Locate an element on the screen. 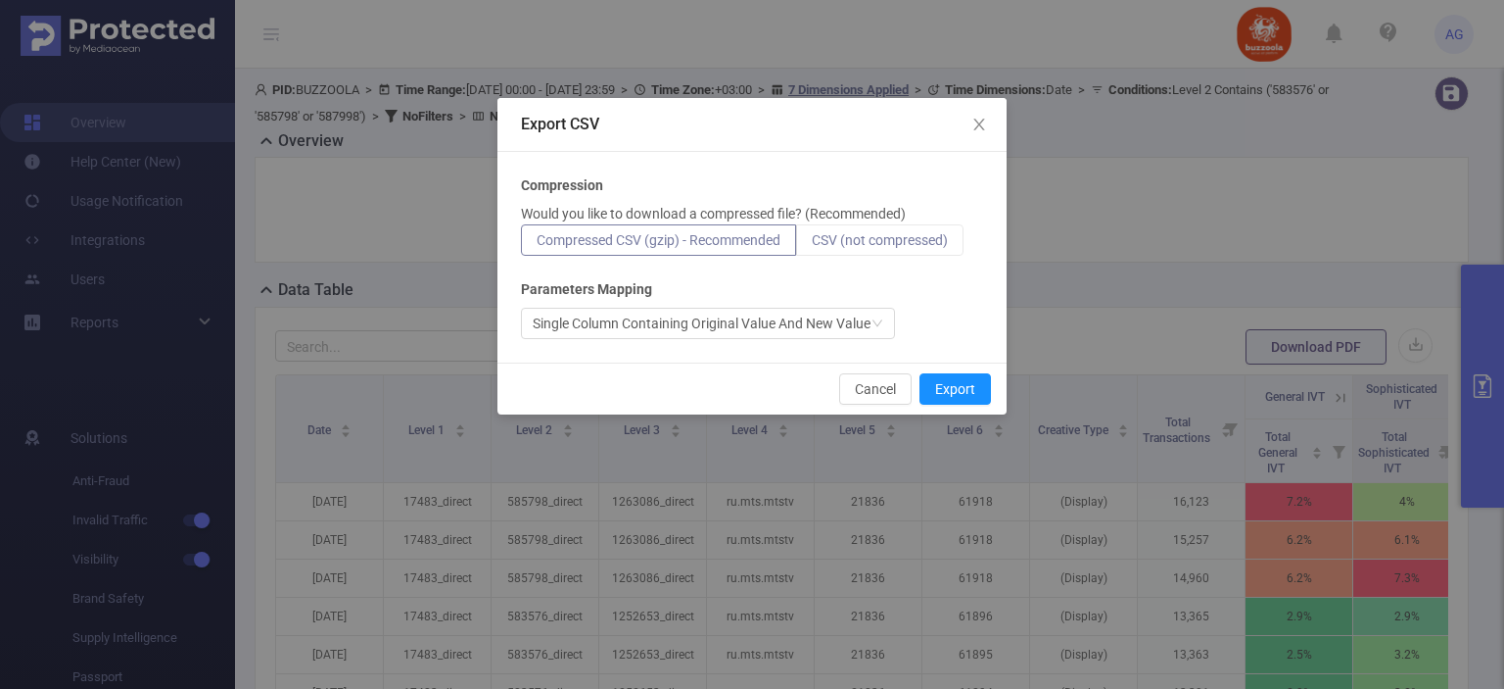 This screenshot has width=1504, height=689. div: Single Column Containing Original Value And New Value is located at coordinates (701, 323).